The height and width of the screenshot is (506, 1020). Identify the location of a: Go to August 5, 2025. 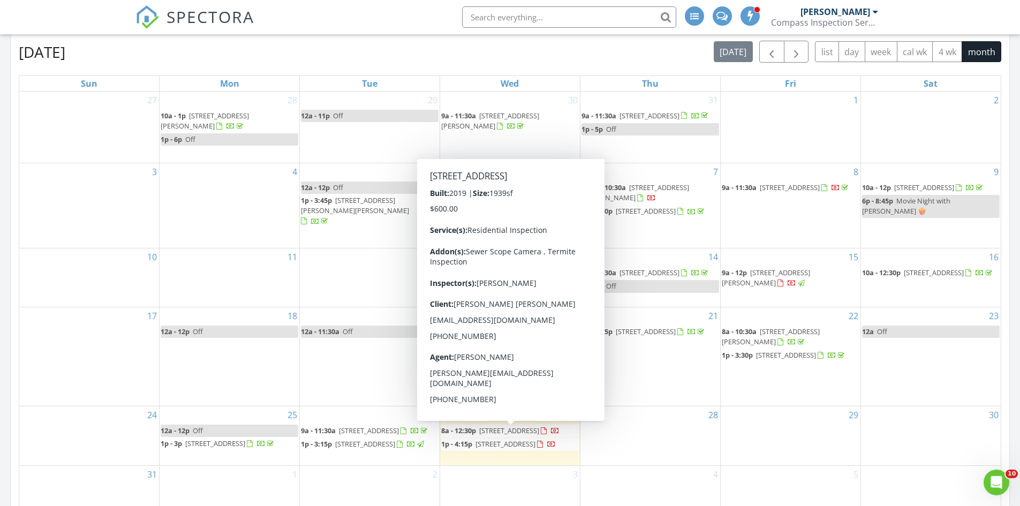
(435, 172).